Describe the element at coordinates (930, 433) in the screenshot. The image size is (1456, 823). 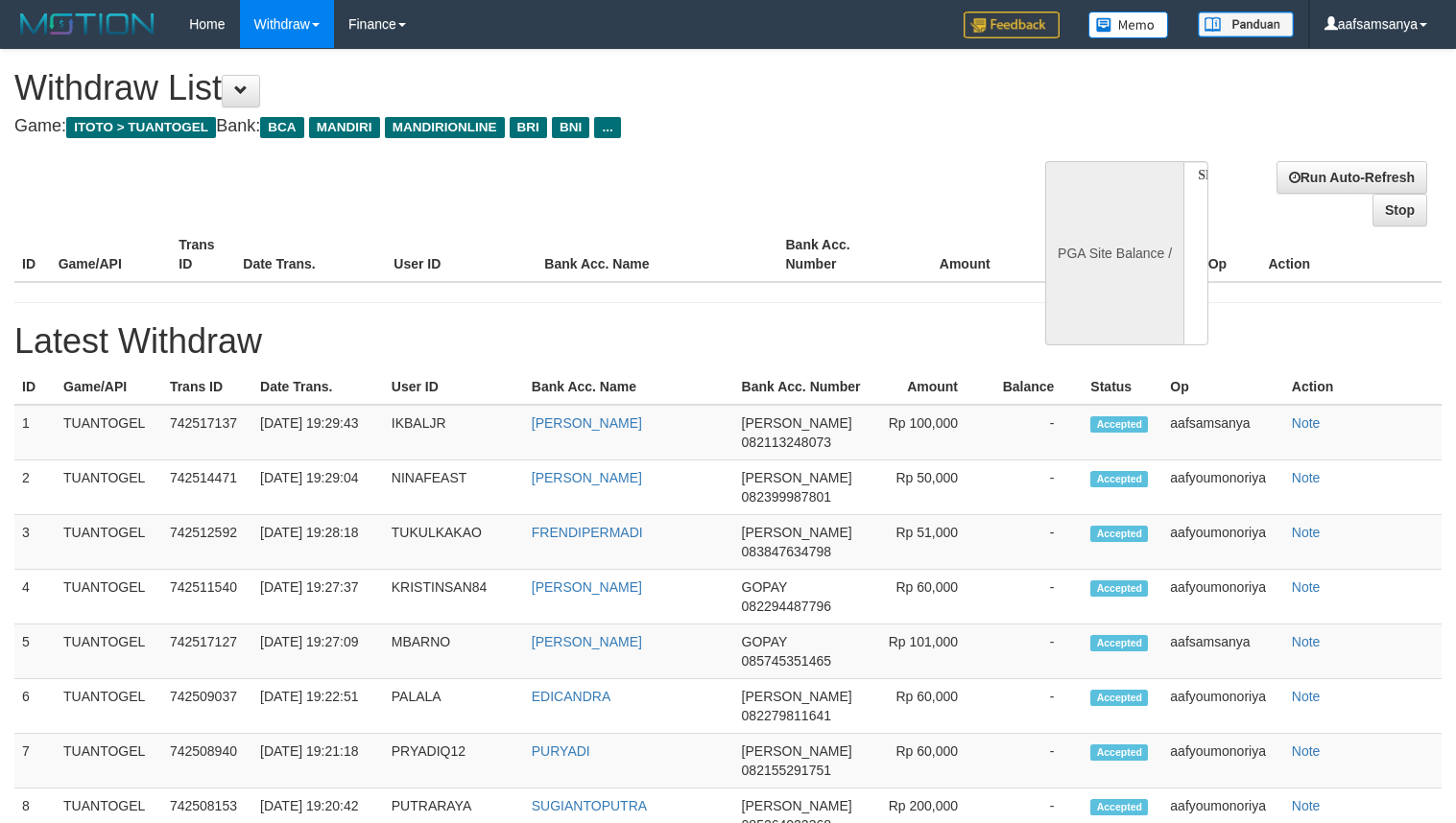
I see `td: Rp 100,000` at that location.